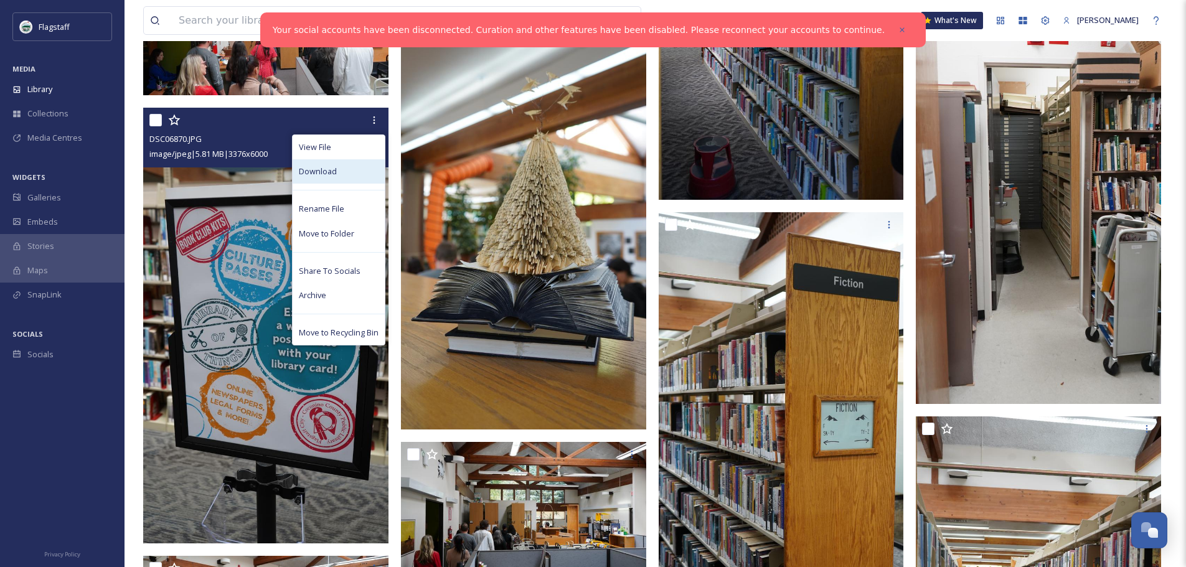 The width and height of the screenshot is (1186, 567). Describe the element at coordinates (44, 197) in the screenshot. I see `span: Galleries` at that location.